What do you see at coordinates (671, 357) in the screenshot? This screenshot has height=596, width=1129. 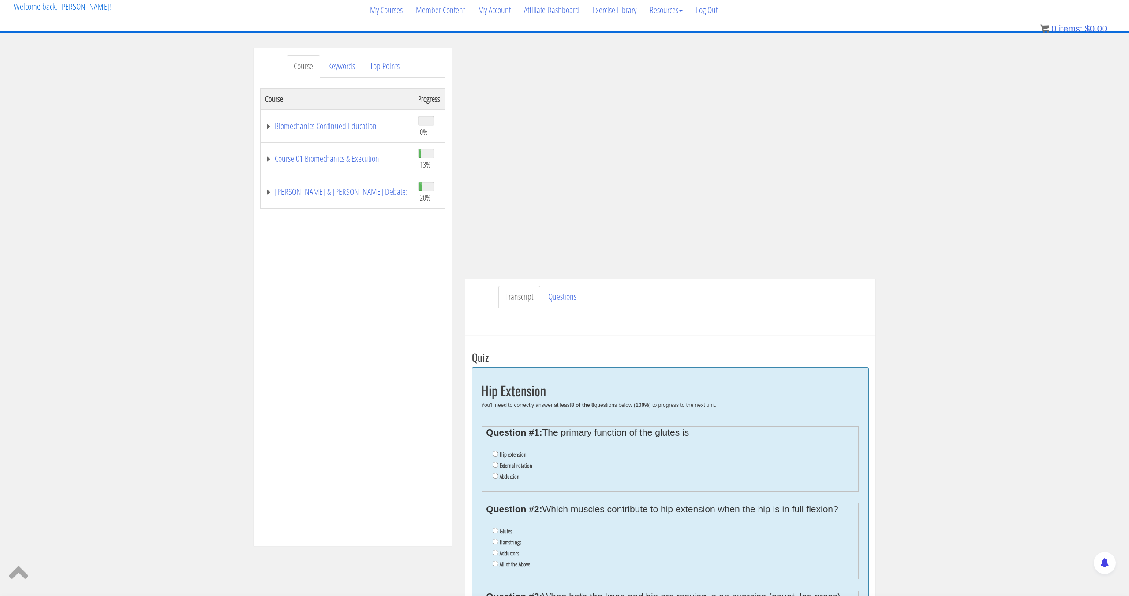 I see `h3: Quiz` at bounding box center [671, 357].